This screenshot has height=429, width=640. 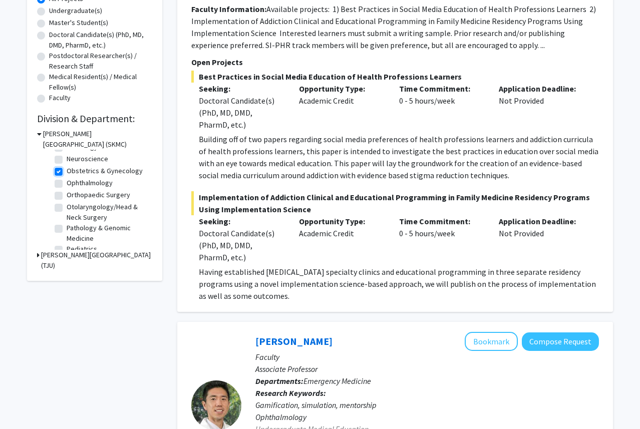 I want to click on label: Doctoral Candidate(s) (PhD, MD, DMD, PharmD, etc.), so click(x=101, y=40).